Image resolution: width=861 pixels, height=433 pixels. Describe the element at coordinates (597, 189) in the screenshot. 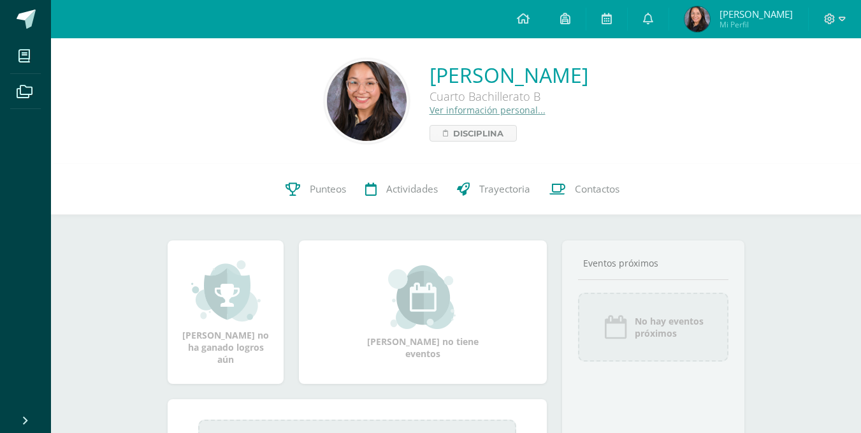

I see `span: Contactos` at that location.